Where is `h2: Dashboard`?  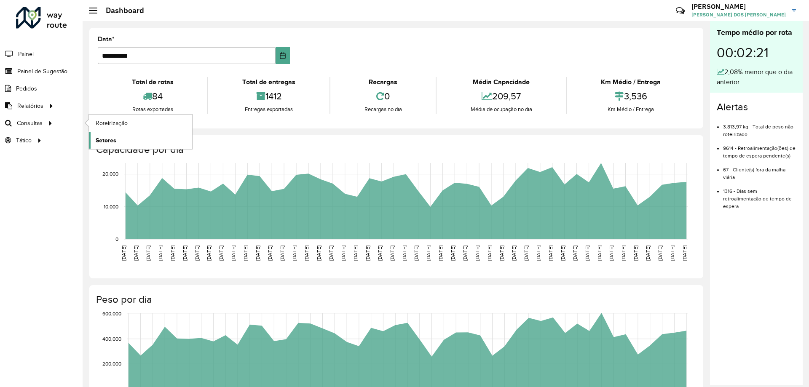
h2: Dashboard is located at coordinates (121, 11).